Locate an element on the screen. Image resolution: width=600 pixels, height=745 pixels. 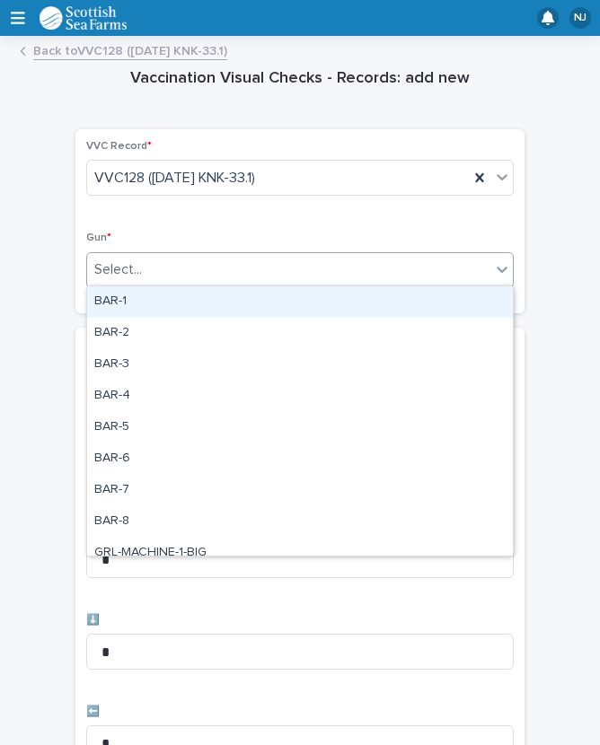
div: BAR-4 is located at coordinates (300, 396).